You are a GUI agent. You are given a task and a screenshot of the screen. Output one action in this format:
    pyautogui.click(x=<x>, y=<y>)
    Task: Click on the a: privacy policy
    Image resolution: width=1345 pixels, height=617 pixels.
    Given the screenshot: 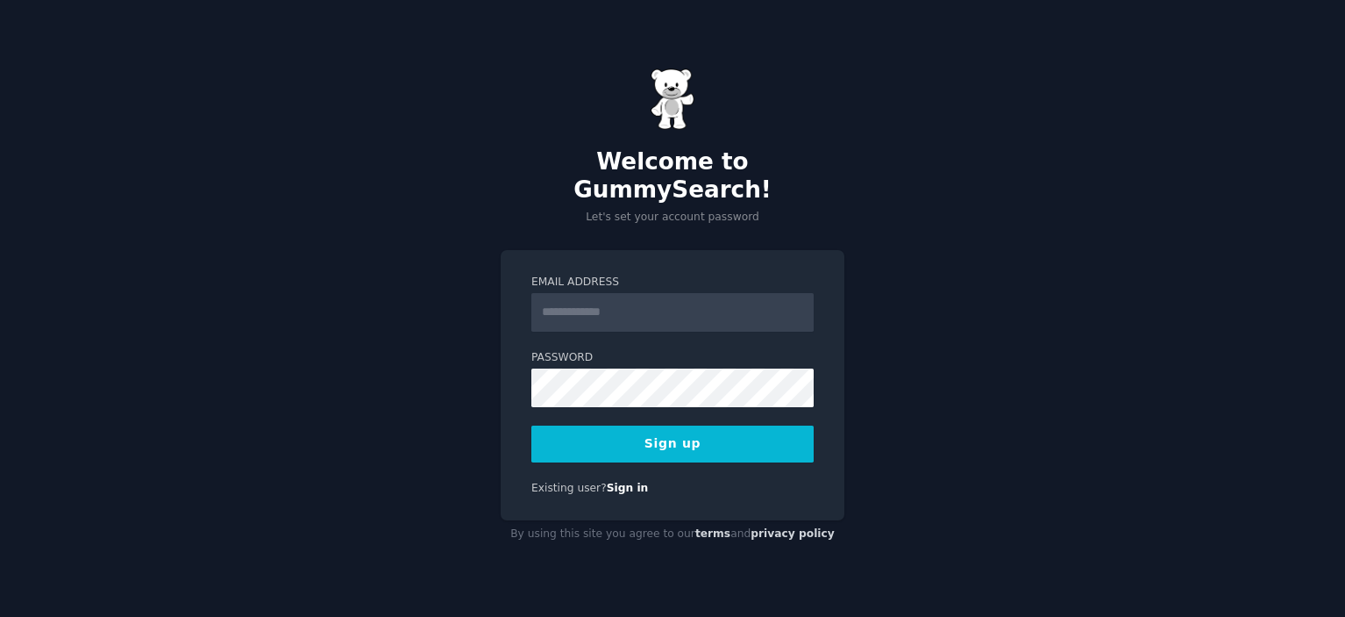 What is the action you would take?
    pyautogui.click(x=793, y=533)
    